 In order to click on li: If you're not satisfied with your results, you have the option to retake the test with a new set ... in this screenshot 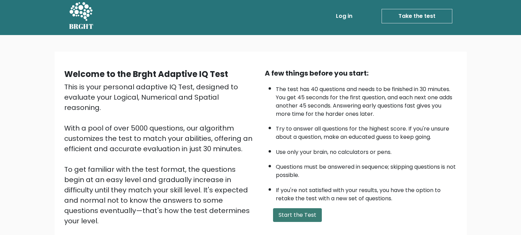, I will do `click(366, 193)`.